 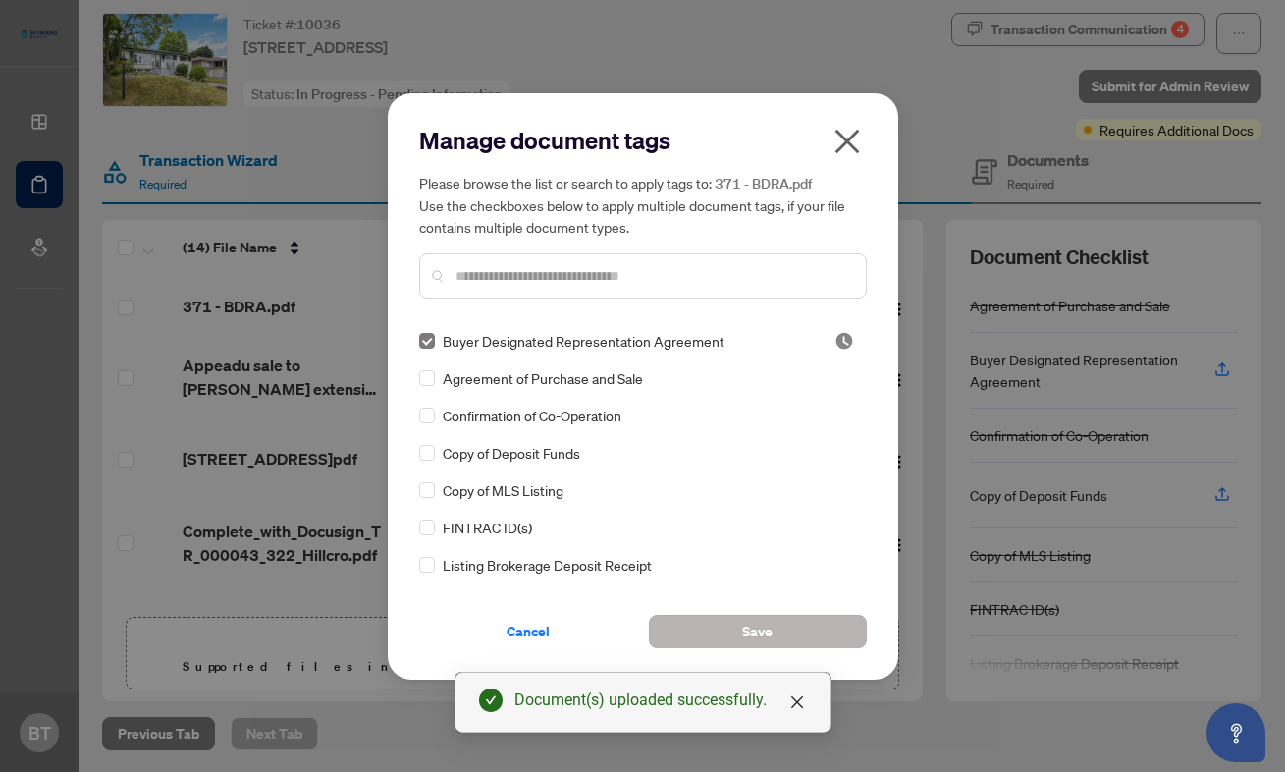 I want to click on h2: Manage document tags, so click(x=643, y=140).